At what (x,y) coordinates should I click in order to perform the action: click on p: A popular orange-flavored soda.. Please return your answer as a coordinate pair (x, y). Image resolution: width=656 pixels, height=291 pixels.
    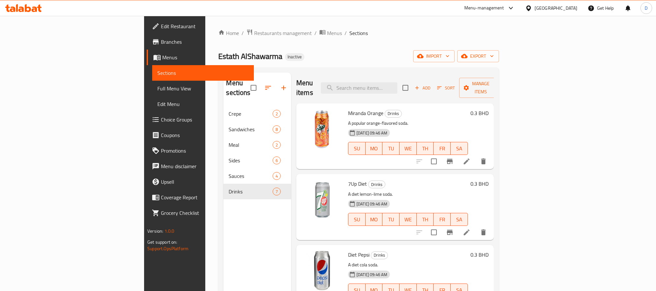
    Looking at the image, I should click on (408, 123).